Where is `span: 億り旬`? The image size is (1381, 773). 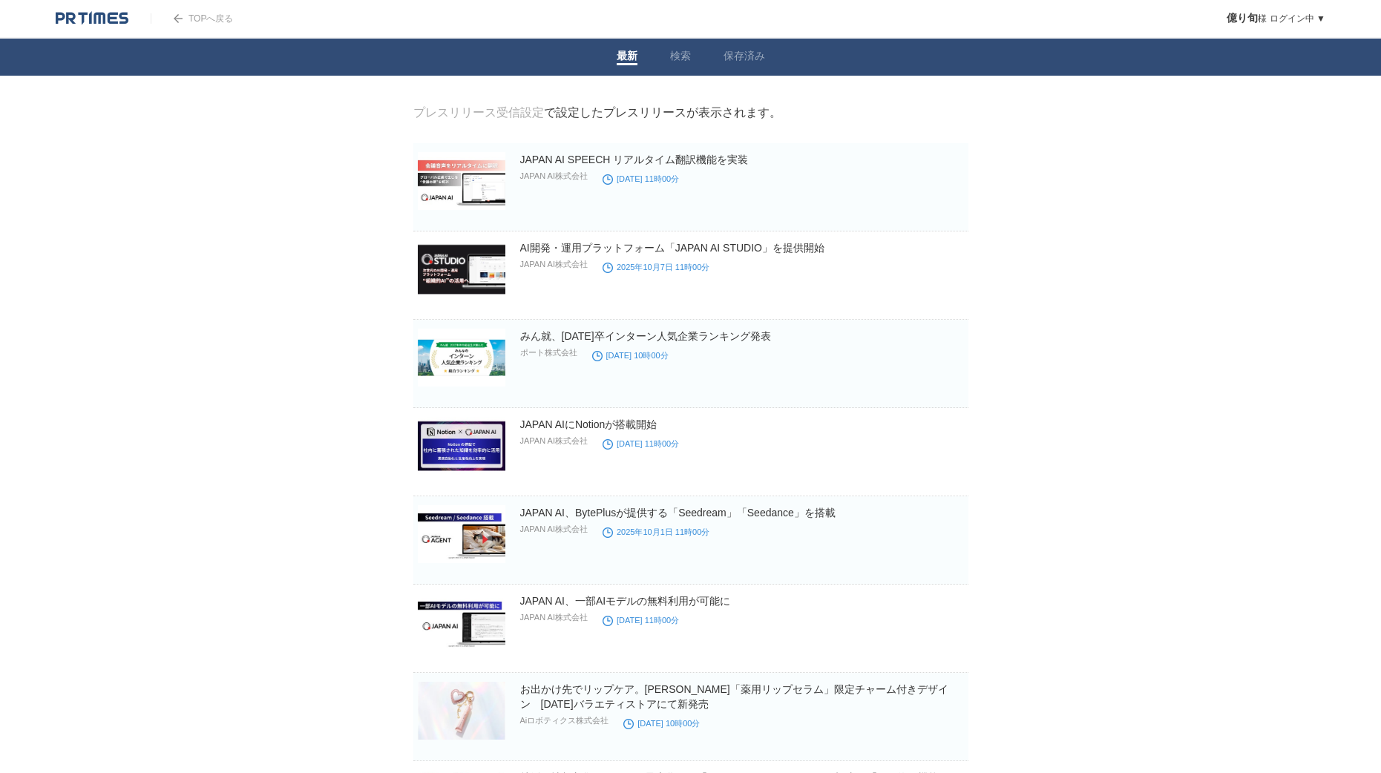
span: 億り旬 is located at coordinates (1242, 18).